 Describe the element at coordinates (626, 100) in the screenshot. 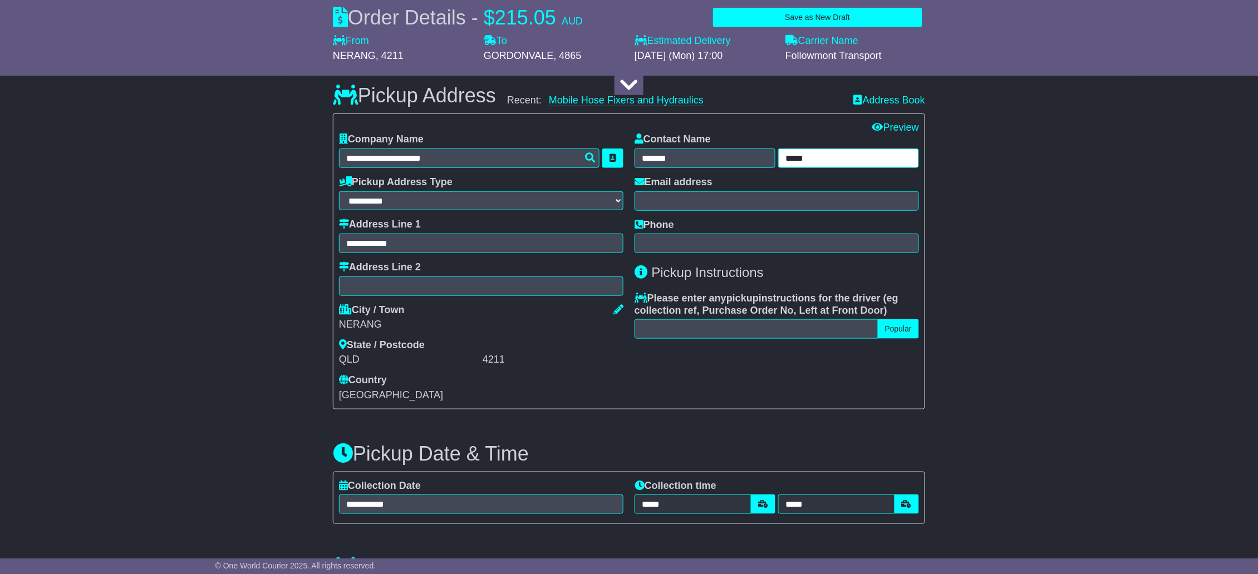

I see `a: Mobile Hose Fixers and Hydraulics` at that location.